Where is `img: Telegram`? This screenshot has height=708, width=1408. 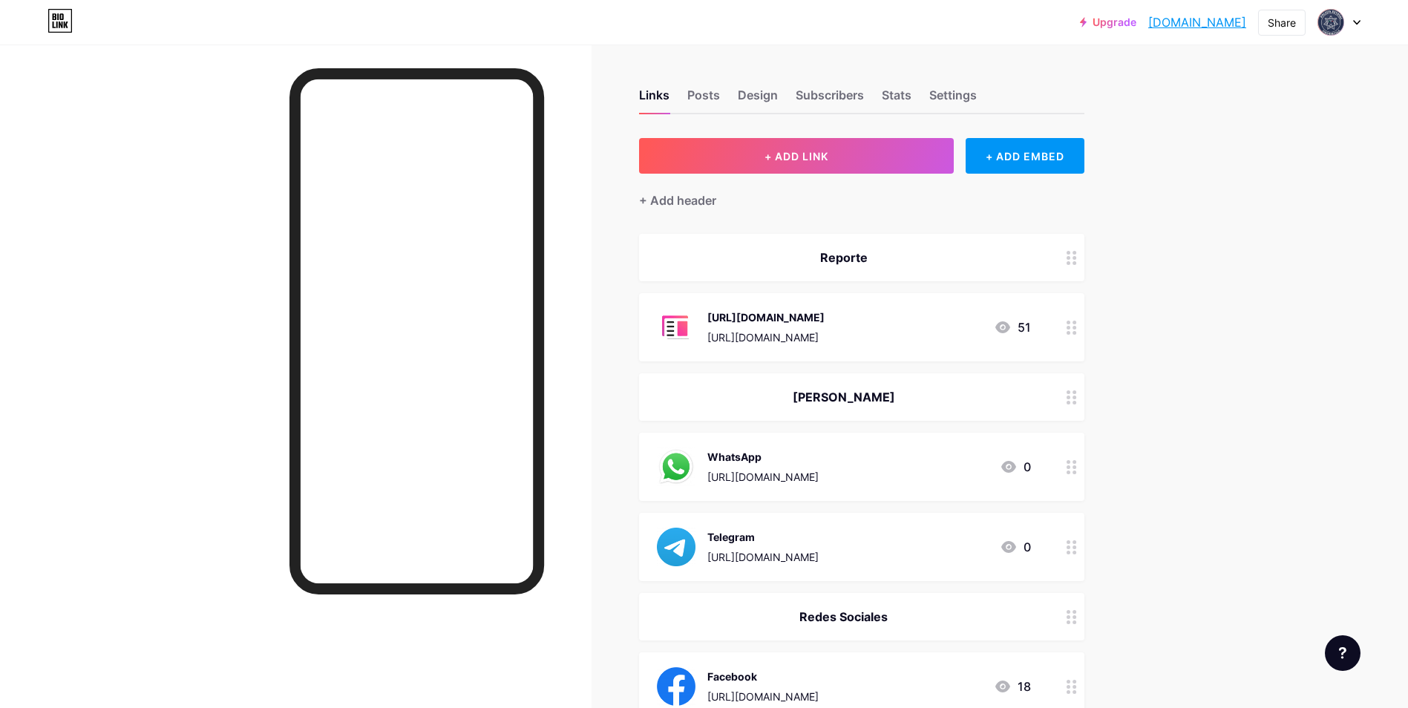 img: Telegram is located at coordinates (676, 547).